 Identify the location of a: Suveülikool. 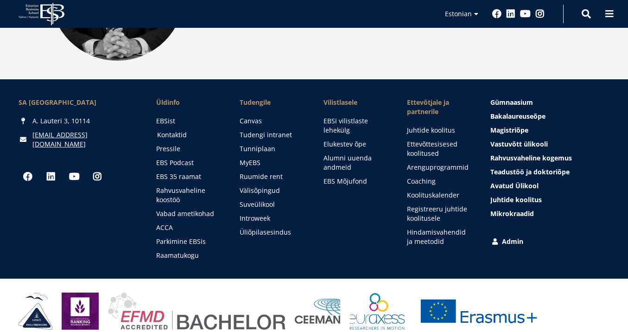
(272, 204).